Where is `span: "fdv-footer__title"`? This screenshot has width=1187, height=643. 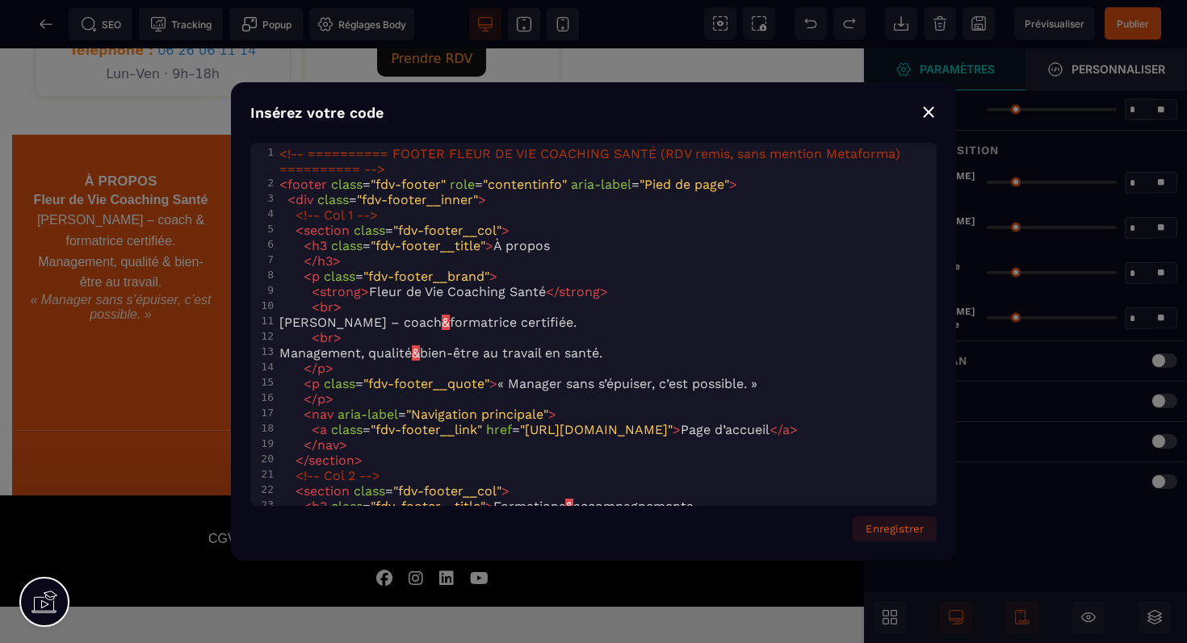 span: "fdv-footer__title" is located at coordinates (428, 245).